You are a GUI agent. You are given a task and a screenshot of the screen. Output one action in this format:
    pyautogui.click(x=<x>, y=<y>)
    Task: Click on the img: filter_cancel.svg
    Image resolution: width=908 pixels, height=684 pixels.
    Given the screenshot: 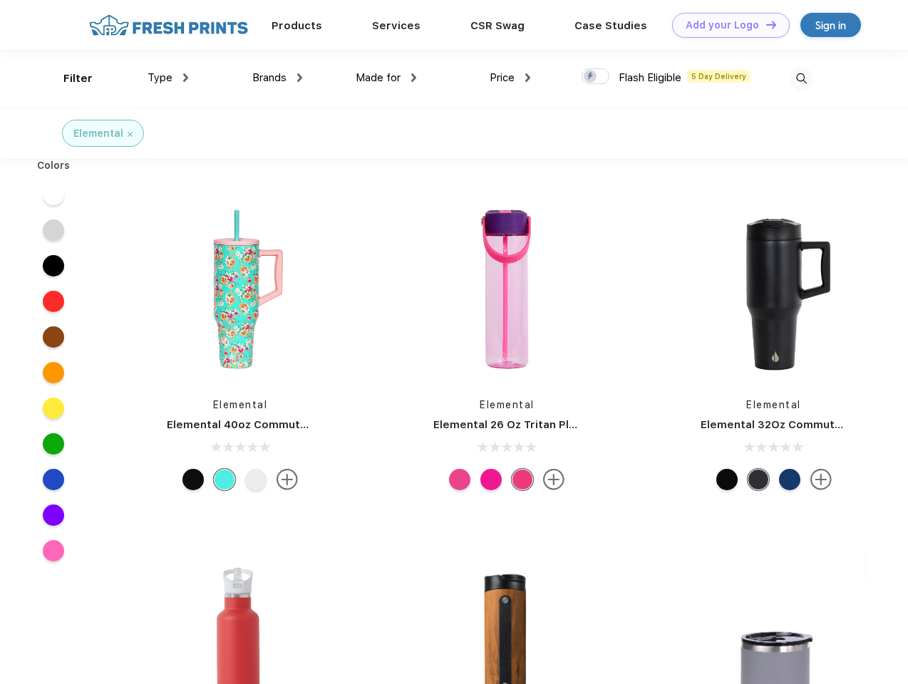 What is the action you would take?
    pyautogui.click(x=130, y=134)
    